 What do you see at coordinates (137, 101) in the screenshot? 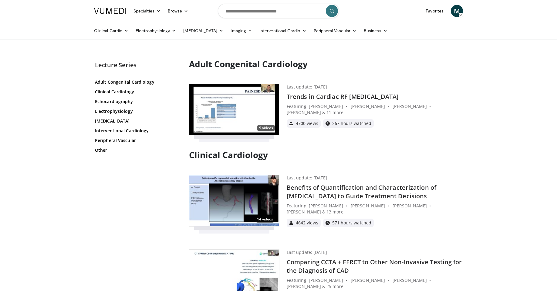
I see `a: Echocardiography` at bounding box center [137, 101].